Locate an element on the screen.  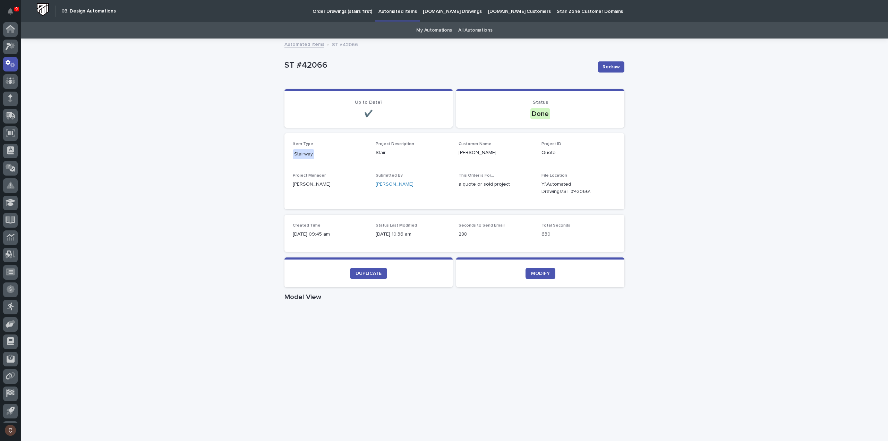
span: Created Time is located at coordinates (307, 226).